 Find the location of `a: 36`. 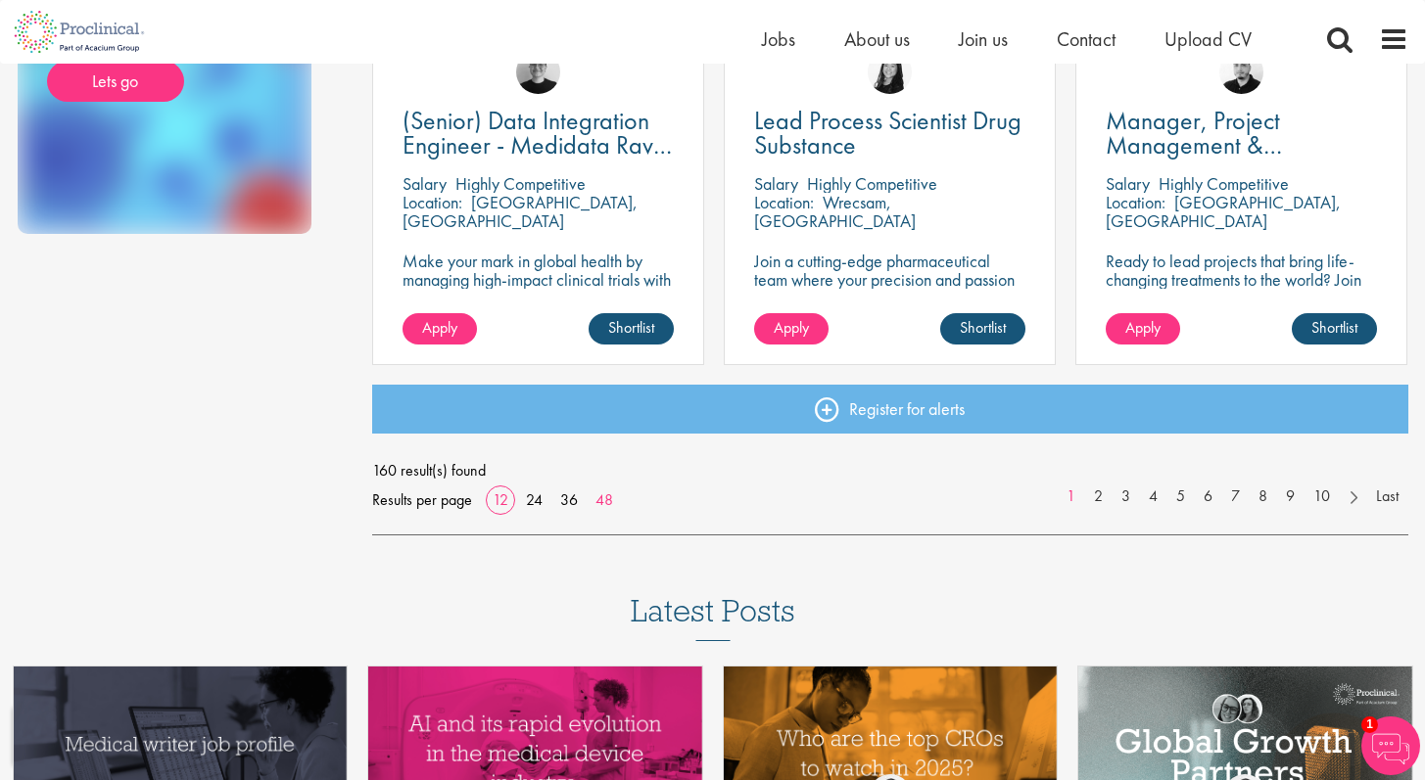

a: 36 is located at coordinates (569, 499).